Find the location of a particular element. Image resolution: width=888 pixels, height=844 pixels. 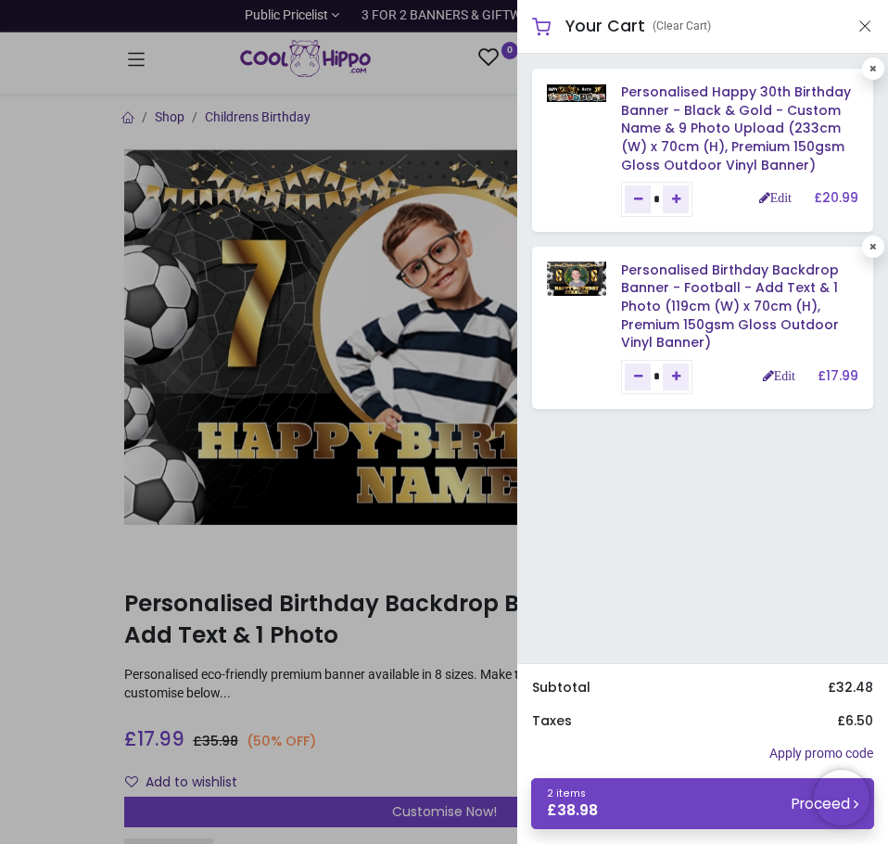

span: 17.99 is located at coordinates (842, 376).